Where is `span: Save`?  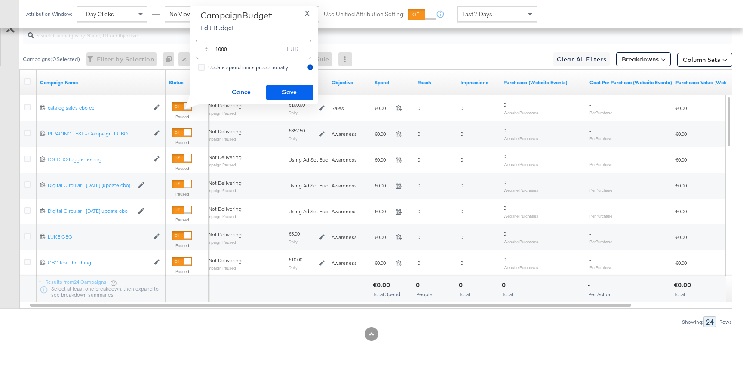
span: Save is located at coordinates (290, 92).